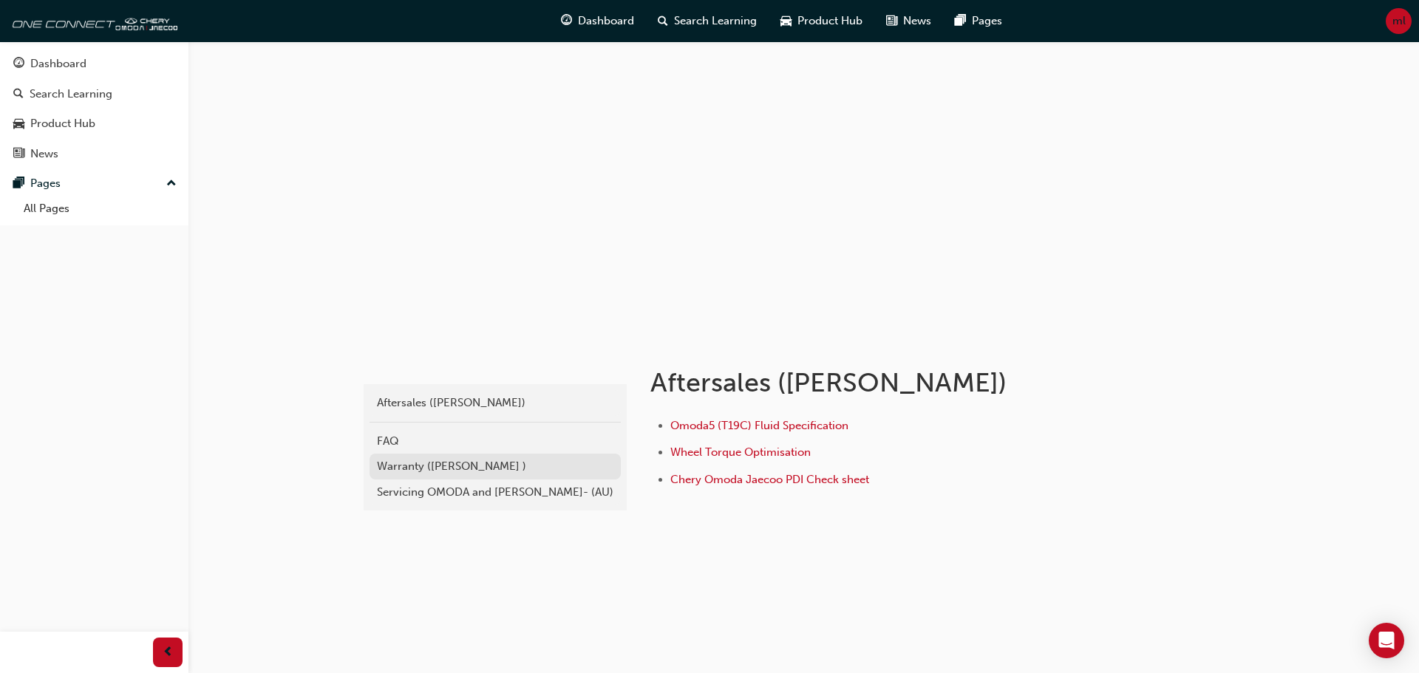 The image size is (1419, 673). I want to click on a: Product Hub, so click(94, 123).